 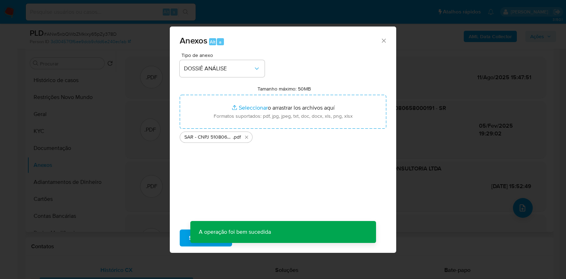 What do you see at coordinates (206, 238) in the screenshot?
I see `span: Subir arquivo` at bounding box center [206, 238].